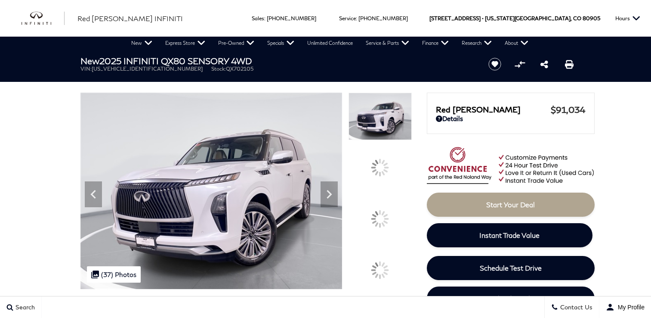 Image resolution: width=651 pixels, height=318 pixels. I want to click on button: user-profile-menu, so click(625, 307).